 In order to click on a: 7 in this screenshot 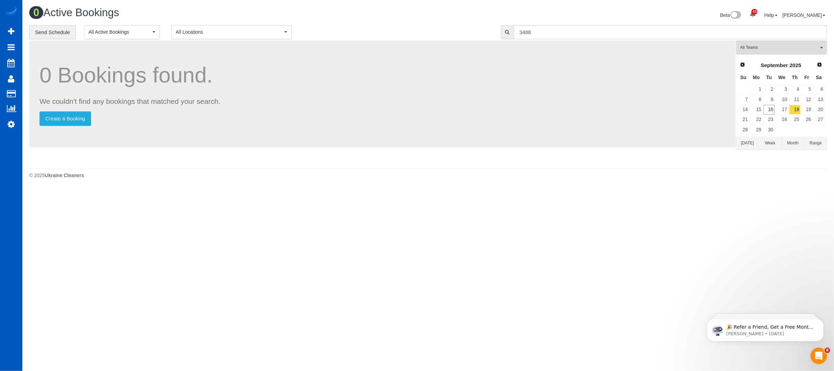, I will do `click(744, 99)`.